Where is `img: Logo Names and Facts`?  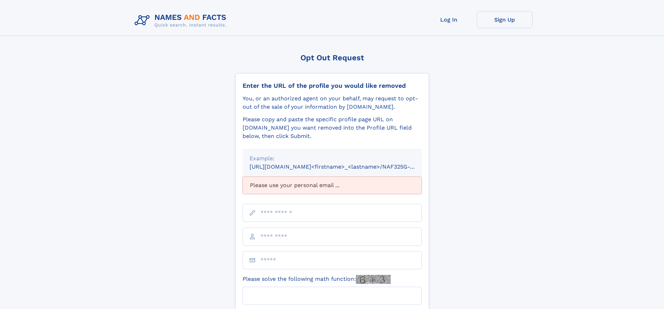 img: Logo Names and Facts is located at coordinates (182, 21).